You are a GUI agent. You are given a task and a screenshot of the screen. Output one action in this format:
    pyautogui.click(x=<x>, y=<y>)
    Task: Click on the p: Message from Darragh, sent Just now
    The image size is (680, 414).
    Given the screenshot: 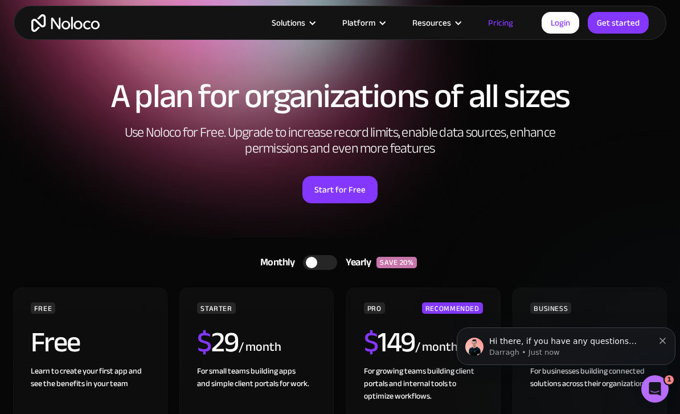 What is the action you would take?
    pyautogui.click(x=119, y=49)
    